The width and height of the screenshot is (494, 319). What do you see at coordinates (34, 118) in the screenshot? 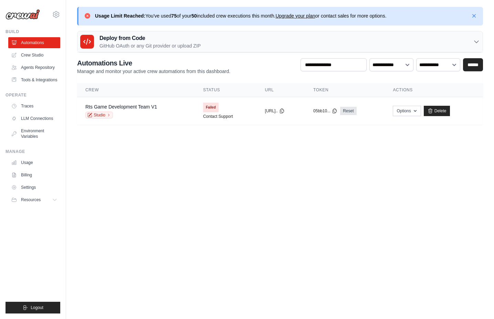
I see `a: LLM Connections` at bounding box center [34, 118].